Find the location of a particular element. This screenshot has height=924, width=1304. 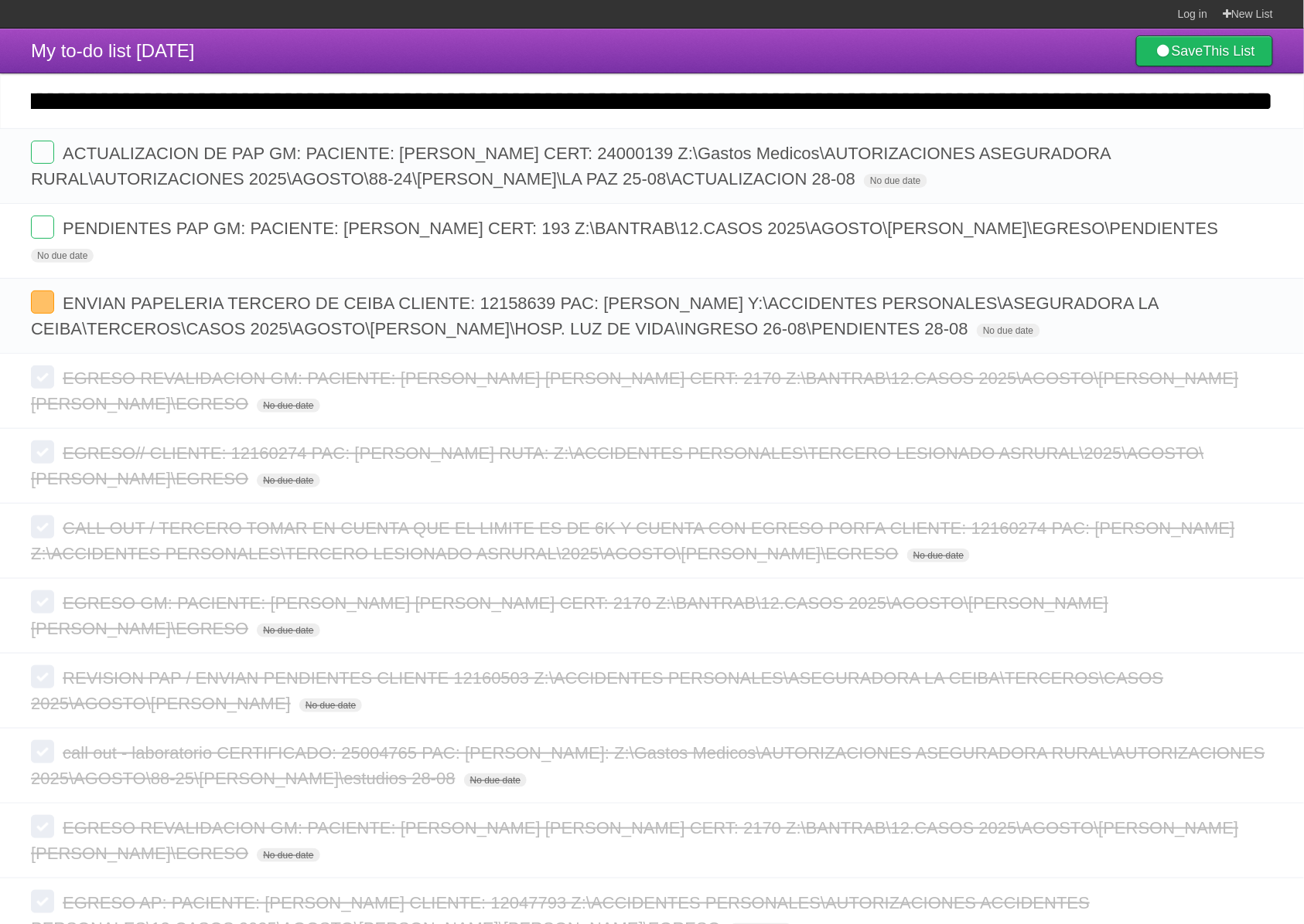

span: CALL OUT / TERCERO TOMAR EN CUENTA QUE EL LIMITE ES DE 6K Y CUENTA CON EGRESO PORFA CLIENTE: 1216... is located at coordinates (633, 541).